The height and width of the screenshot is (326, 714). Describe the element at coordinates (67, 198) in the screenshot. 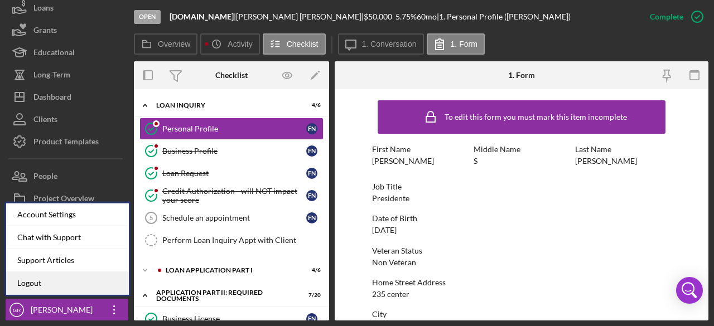

I see `a: Project Overview` at that location.